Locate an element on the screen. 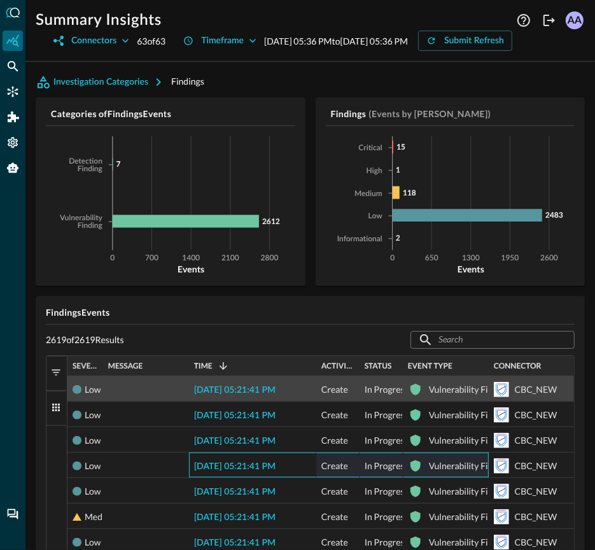 The width and height of the screenshot is (595, 550). tspan: 2483 is located at coordinates (554, 215).